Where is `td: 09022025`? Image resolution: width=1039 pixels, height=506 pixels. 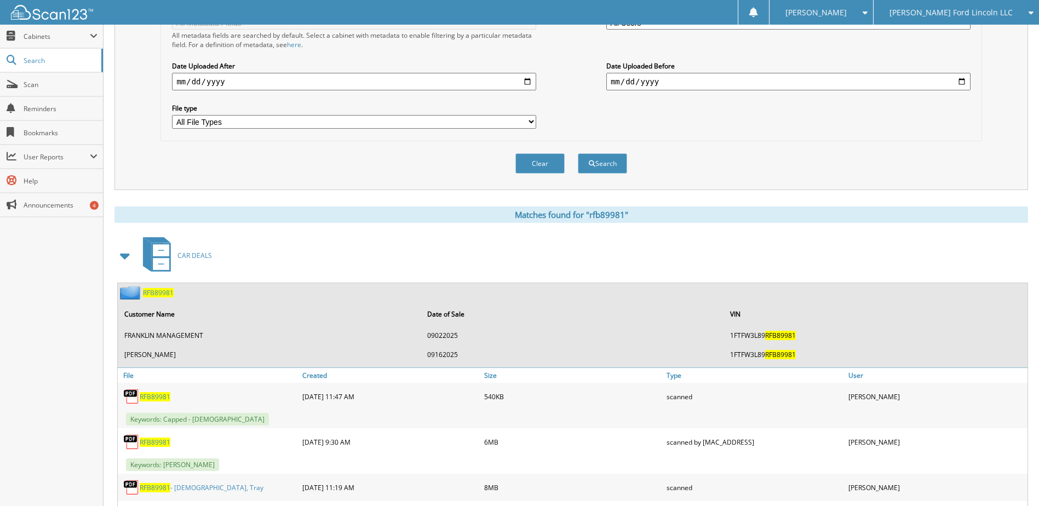 td: 09022025 is located at coordinates (572, 335).